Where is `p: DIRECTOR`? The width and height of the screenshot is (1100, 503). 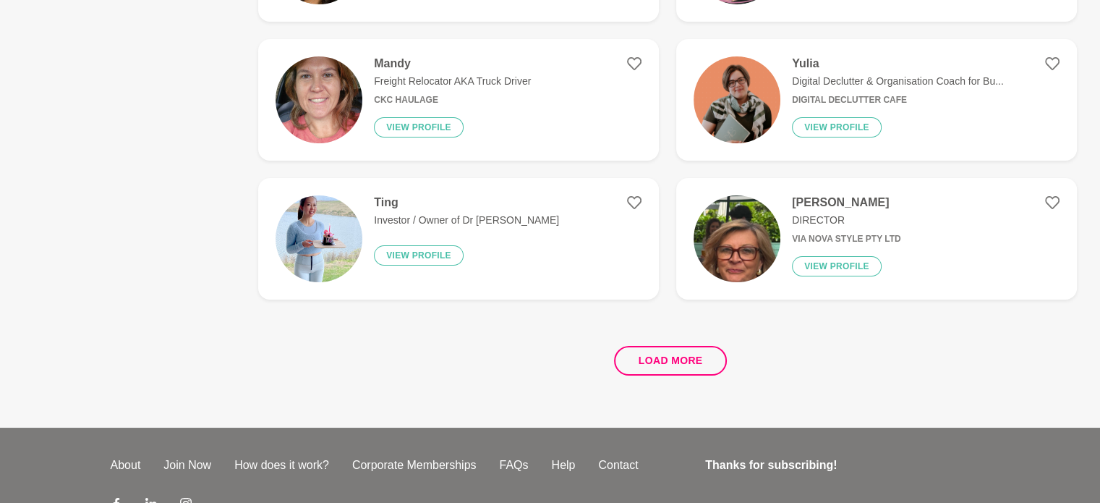
p: DIRECTOR is located at coordinates (846, 220).